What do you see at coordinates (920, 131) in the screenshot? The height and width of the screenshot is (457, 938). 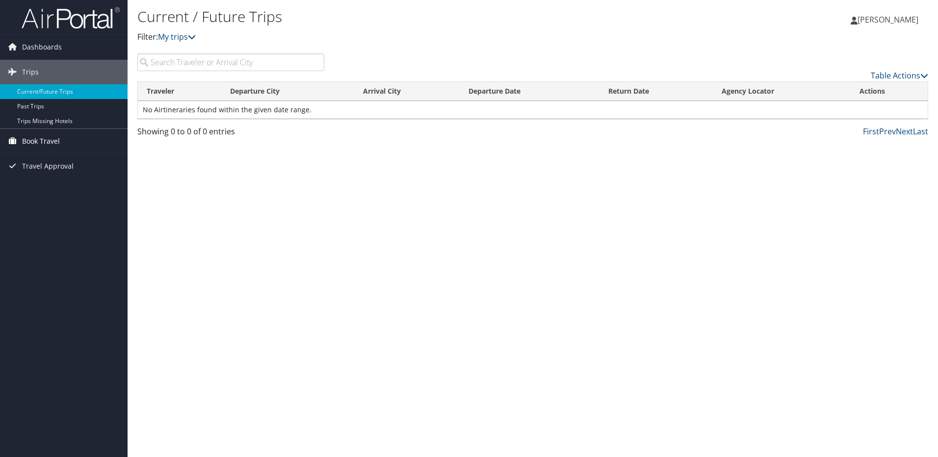 I see `a: Last` at bounding box center [920, 131].